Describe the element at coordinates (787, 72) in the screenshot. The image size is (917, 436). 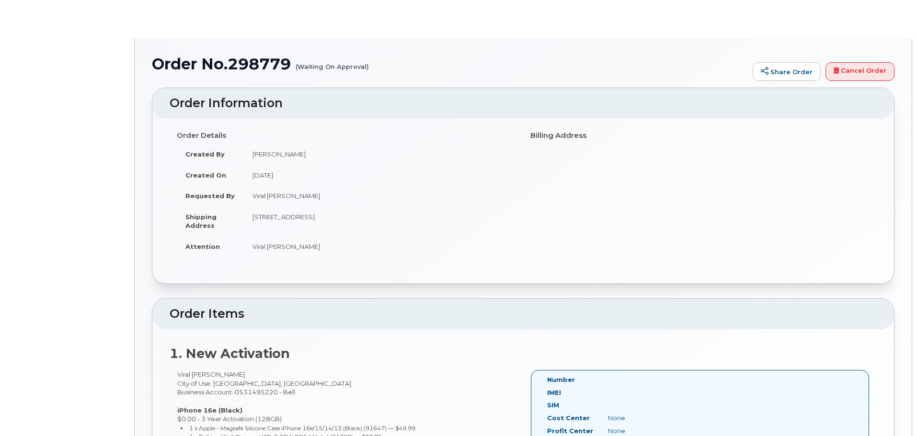
I see `a: Share Order` at that location.